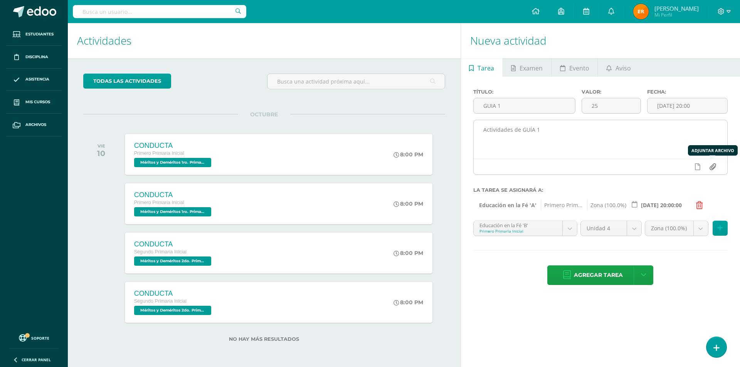 The height and width of the screenshot is (367, 740). What do you see at coordinates (641, 12) in the screenshot?
I see `img: b9e3894e7f16a561f6570e7c5a24956e.png` at bounding box center [641, 12].